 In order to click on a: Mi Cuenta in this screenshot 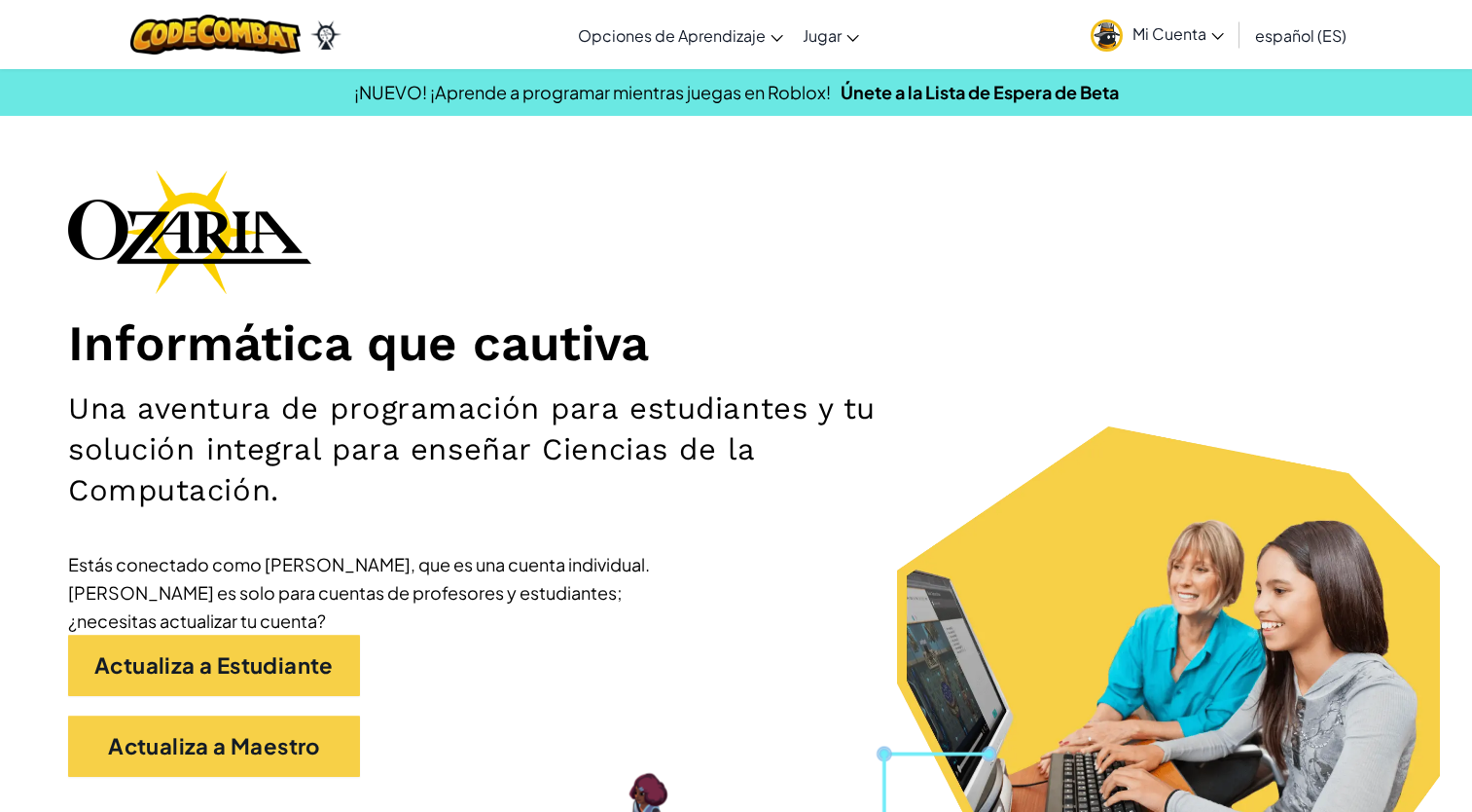, I will do `click(1157, 34)`.